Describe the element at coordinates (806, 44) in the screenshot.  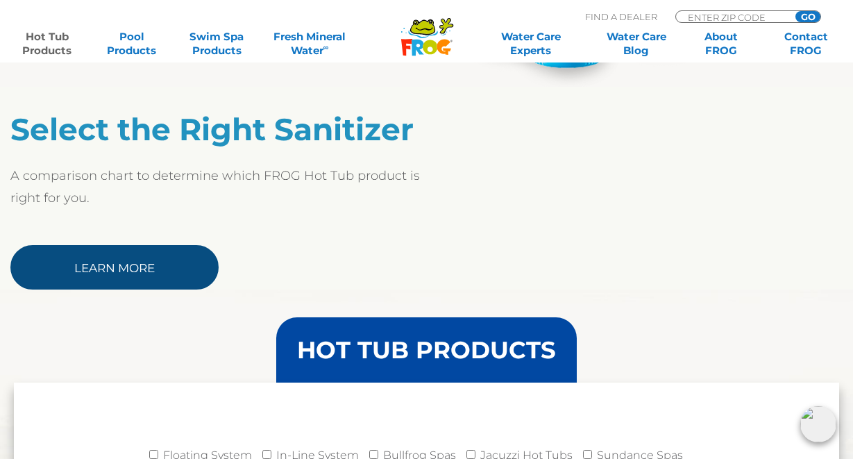
I see `a: ContactFROG` at that location.